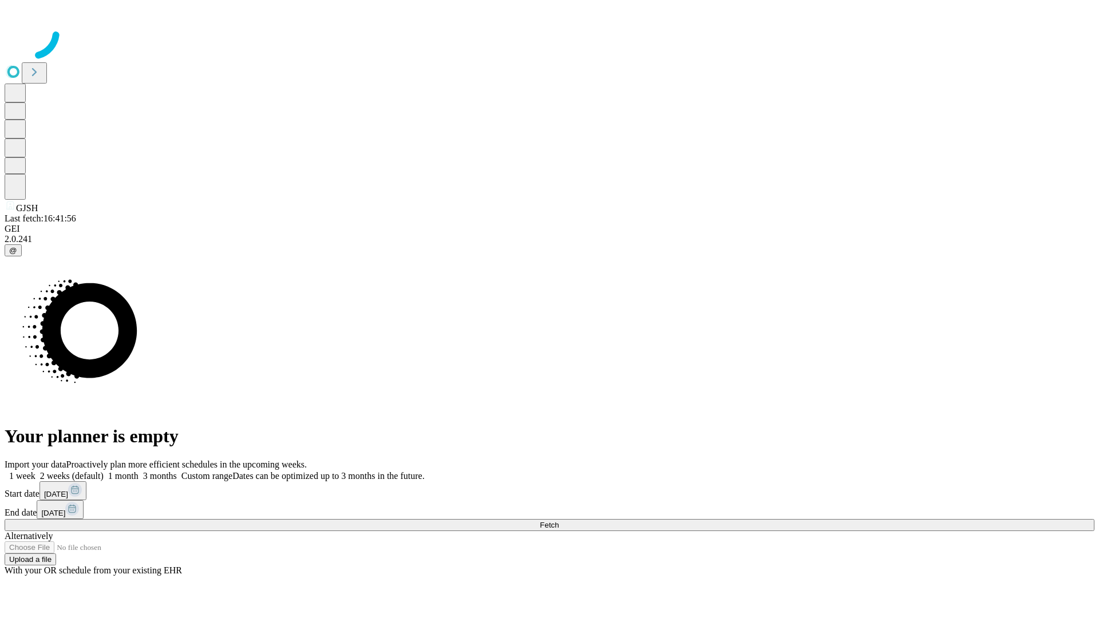 Image resolution: width=1099 pixels, height=618 pixels. I want to click on div: End date, so click(550, 510).